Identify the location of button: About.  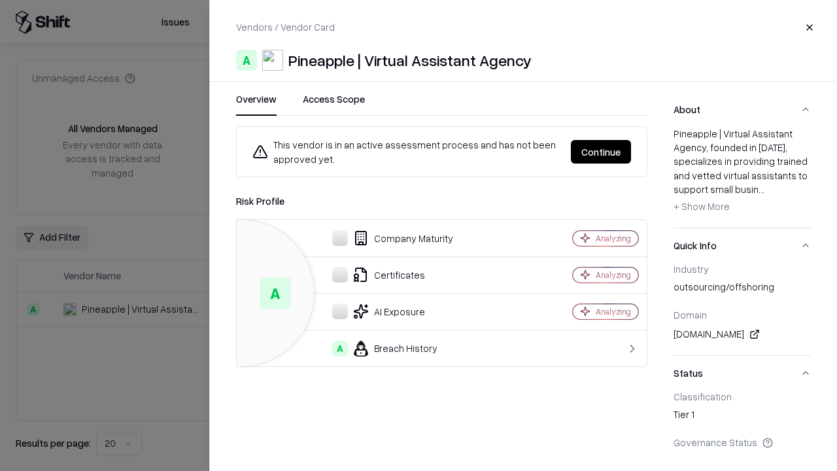
(742, 109).